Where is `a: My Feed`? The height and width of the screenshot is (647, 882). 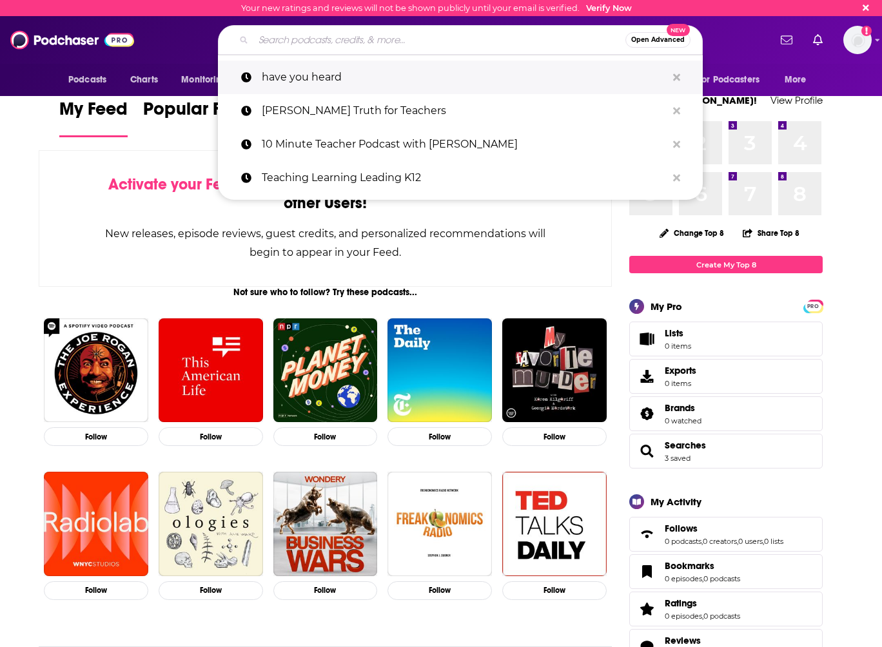 a: My Feed is located at coordinates (93, 117).